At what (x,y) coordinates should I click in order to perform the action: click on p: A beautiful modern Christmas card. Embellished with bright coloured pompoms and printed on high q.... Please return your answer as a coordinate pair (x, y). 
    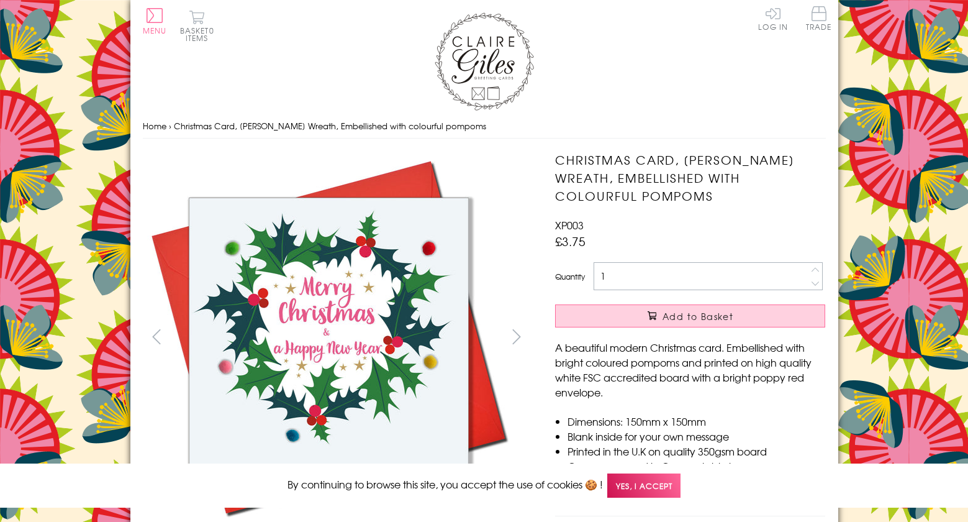
    Looking at the image, I should click on (690, 370).